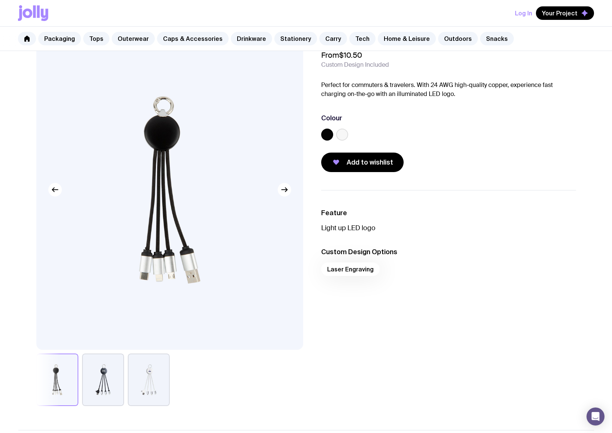 The height and width of the screenshot is (433, 612). What do you see at coordinates (449, 90) in the screenshot?
I see `p: Perfect for commuters & travelers. With 24 AWG high-quality copper, experience fast charging on-t...` at bounding box center [449, 90].